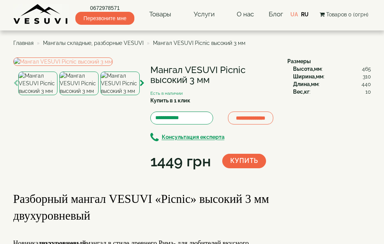  What do you see at coordinates (367, 77) in the screenshot?
I see `span: 310` at bounding box center [367, 77].